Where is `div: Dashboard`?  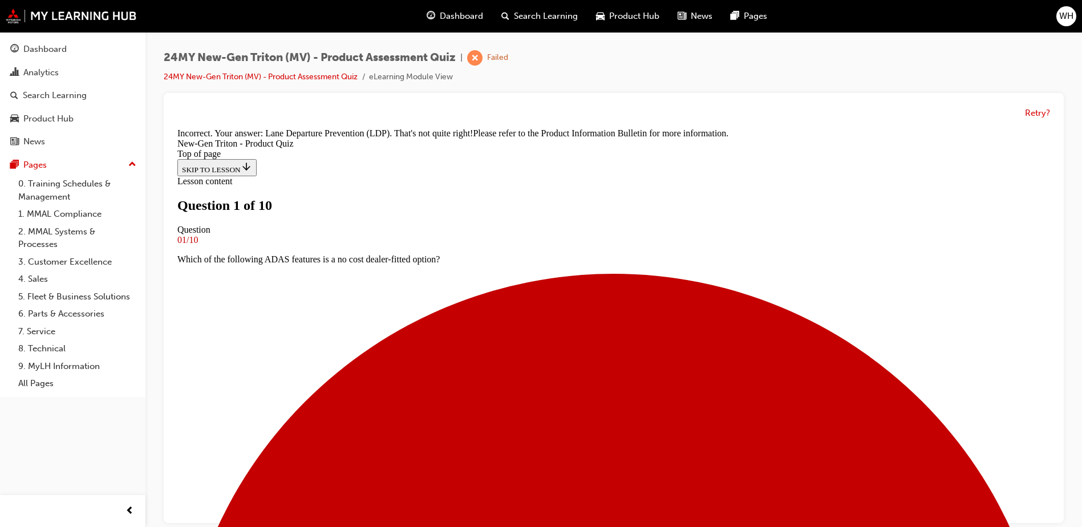
div: Dashboard is located at coordinates (45, 49).